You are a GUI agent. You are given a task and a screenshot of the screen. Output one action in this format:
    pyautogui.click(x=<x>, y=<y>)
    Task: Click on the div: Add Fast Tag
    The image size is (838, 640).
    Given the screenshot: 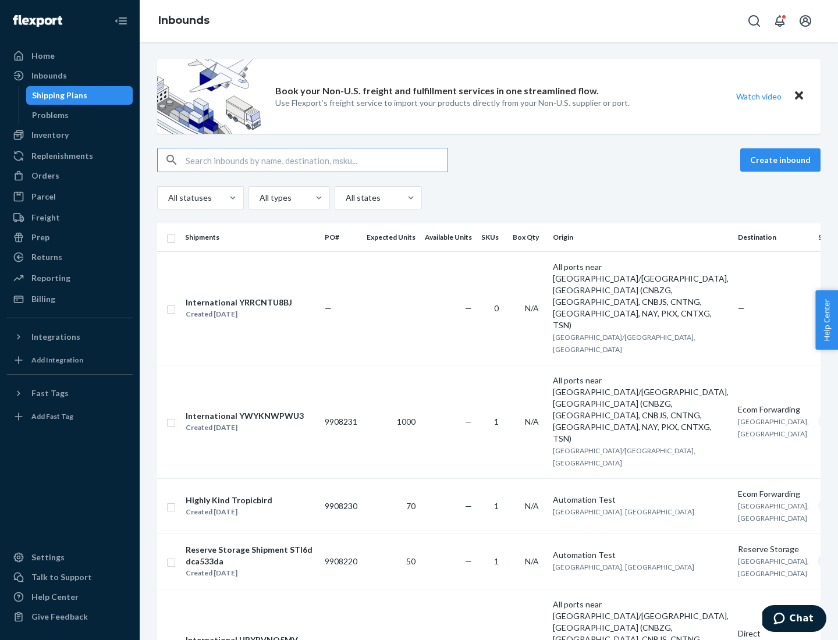 What is the action you would take?
    pyautogui.click(x=52, y=416)
    